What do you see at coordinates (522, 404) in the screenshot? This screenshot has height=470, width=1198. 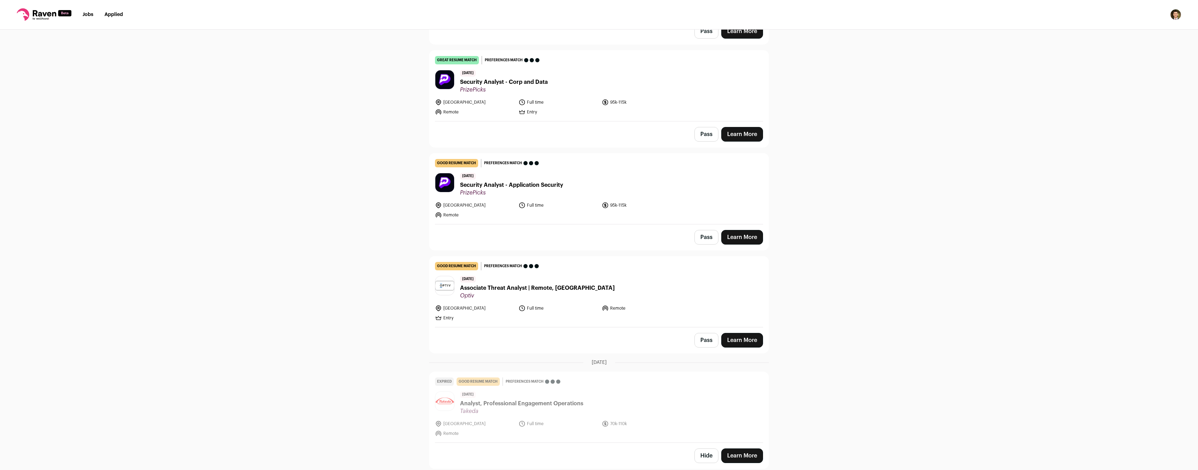 I see `span: Analyst, Professional Engagement Operations` at bounding box center [522, 404].